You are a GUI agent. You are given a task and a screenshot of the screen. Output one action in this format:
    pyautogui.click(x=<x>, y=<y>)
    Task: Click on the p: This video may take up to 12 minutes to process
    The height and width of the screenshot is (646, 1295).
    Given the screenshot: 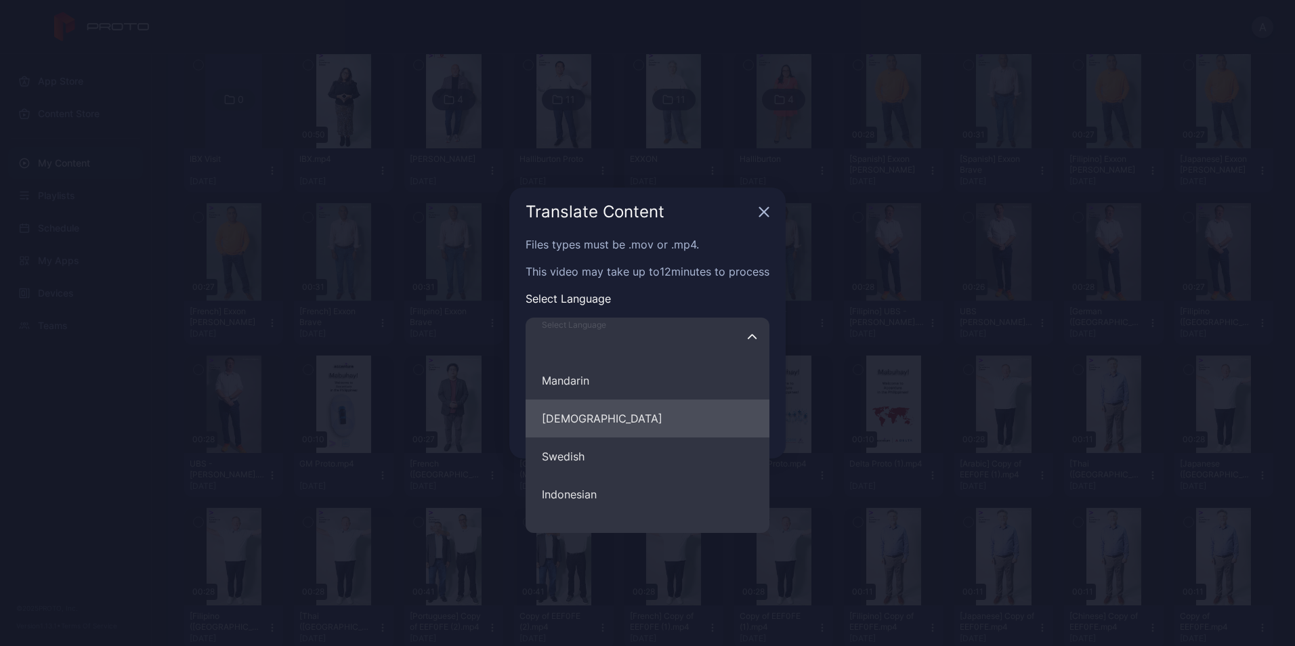 What is the action you would take?
    pyautogui.click(x=648, y=272)
    